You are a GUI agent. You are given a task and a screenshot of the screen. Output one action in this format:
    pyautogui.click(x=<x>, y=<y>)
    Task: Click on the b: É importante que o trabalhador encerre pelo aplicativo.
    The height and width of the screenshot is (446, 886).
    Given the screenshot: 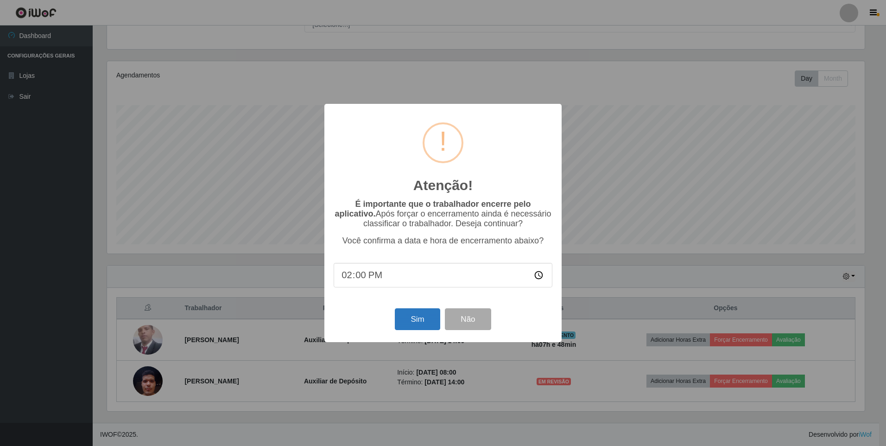 What is the action you would take?
    pyautogui.click(x=433, y=209)
    